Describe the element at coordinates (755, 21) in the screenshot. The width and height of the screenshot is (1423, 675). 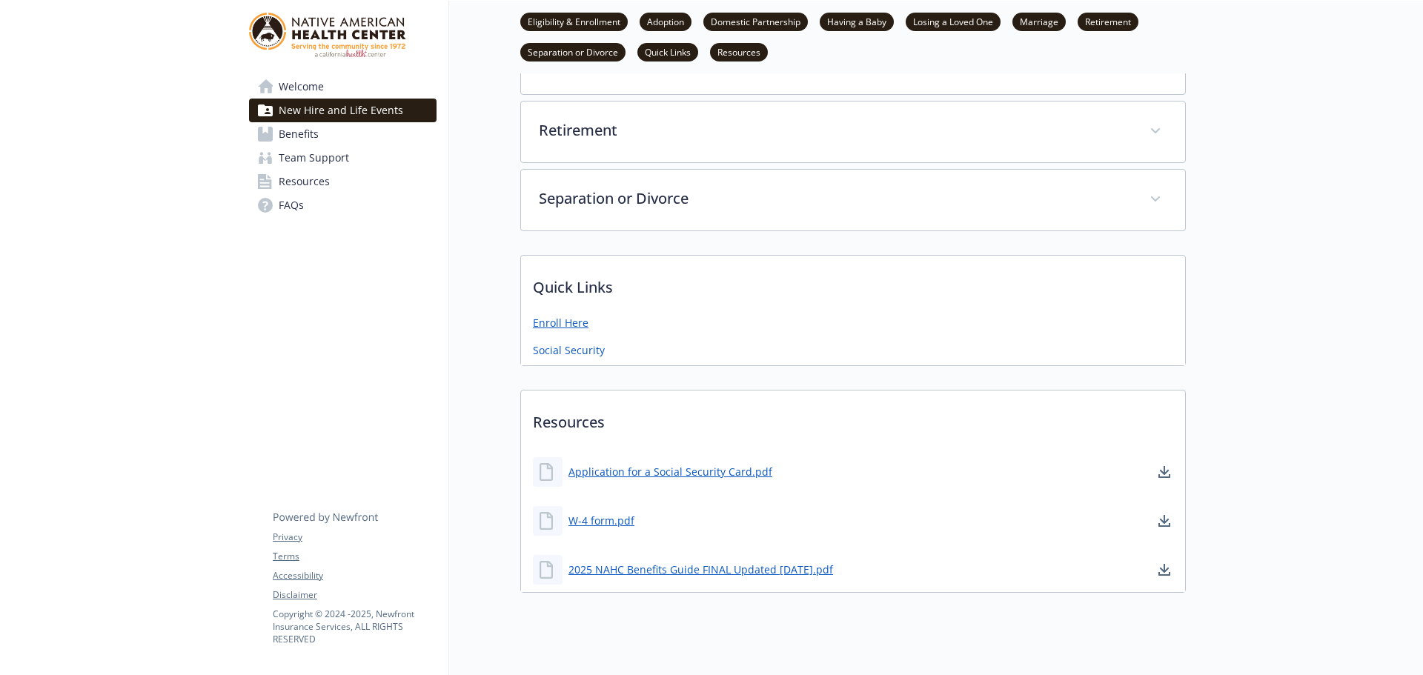
I see `a: Domestic Partnership` at that location.